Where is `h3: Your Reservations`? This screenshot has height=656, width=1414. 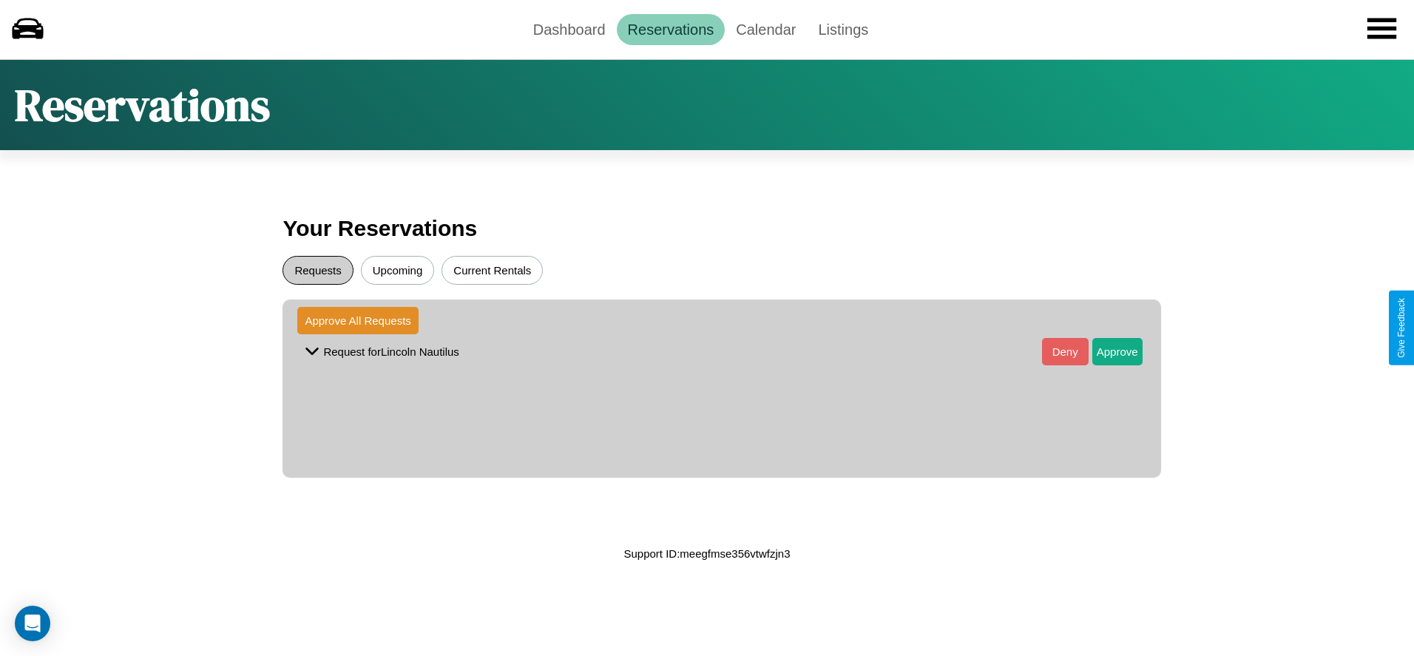
h3: Your Reservations is located at coordinates (706, 229).